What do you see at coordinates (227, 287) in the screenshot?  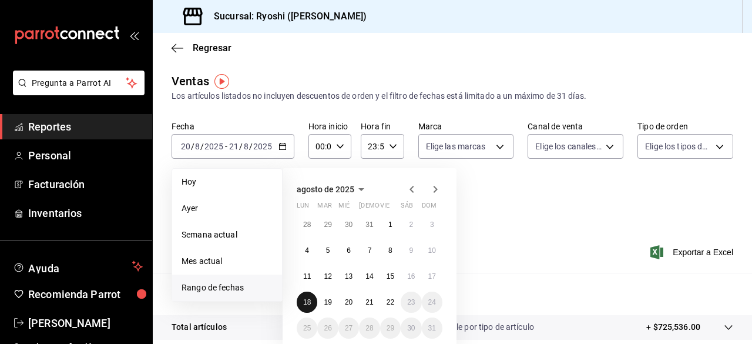 I see `span: Rango de fechas` at bounding box center [227, 287].